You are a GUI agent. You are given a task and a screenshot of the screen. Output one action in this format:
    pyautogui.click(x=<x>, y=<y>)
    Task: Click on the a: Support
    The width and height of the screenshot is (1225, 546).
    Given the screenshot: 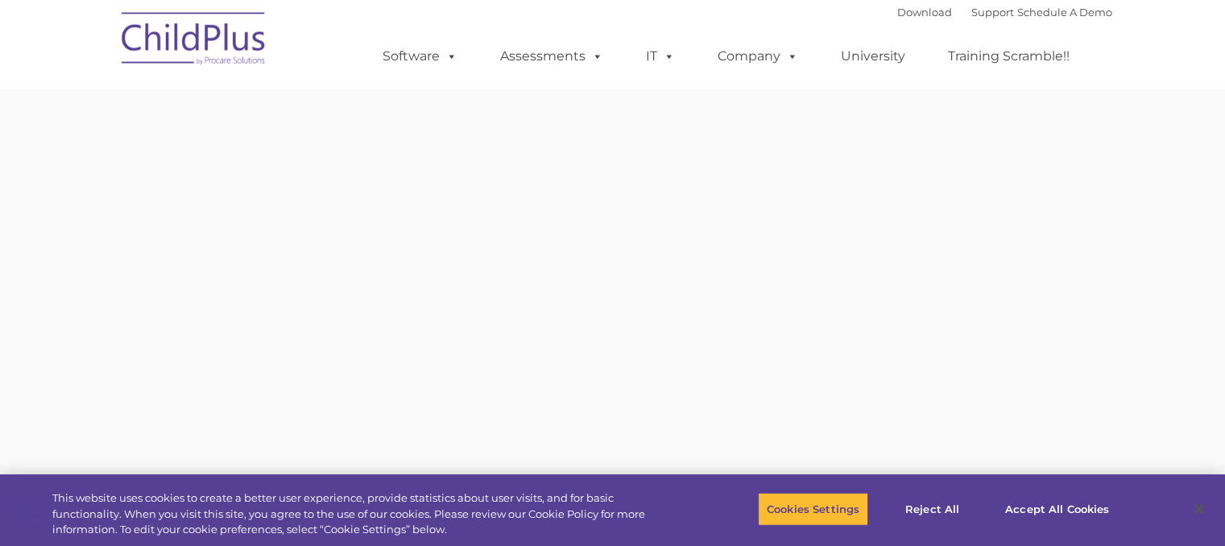 What is the action you would take?
    pyautogui.click(x=992, y=12)
    